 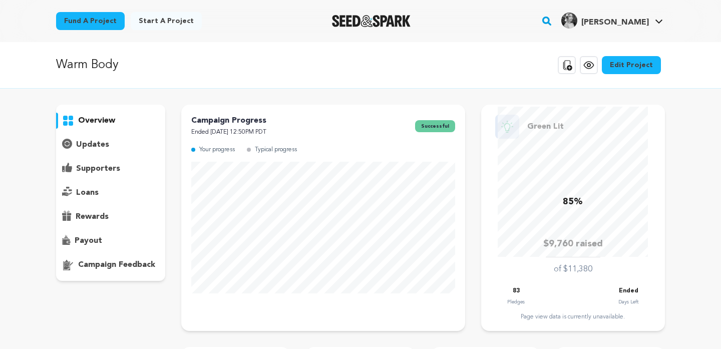 I want to click on a: Seed&Spark Homepage, so click(x=371, y=21).